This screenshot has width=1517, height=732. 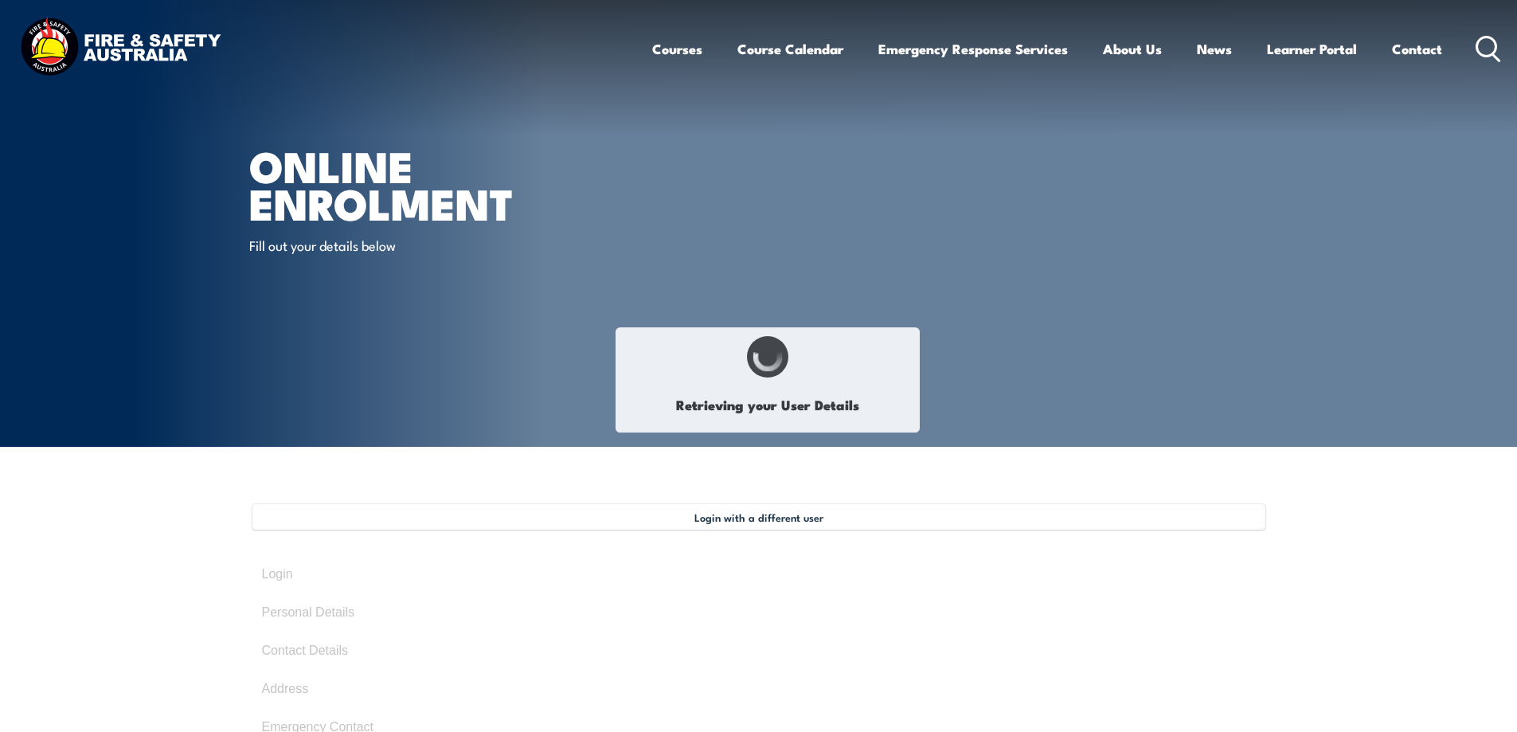 What do you see at coordinates (1215, 49) in the screenshot?
I see `a: News` at bounding box center [1215, 49].